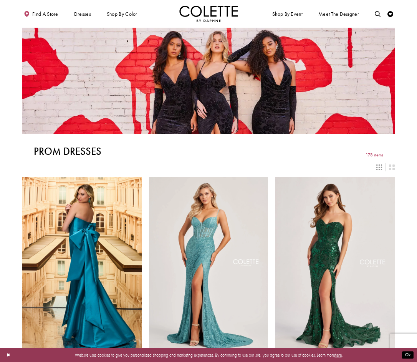 This screenshot has height=362, width=417. What do you see at coordinates (209, 264) in the screenshot?
I see `a: Visit Colette by Daphne Style No. CL8405 Page` at bounding box center [209, 264].